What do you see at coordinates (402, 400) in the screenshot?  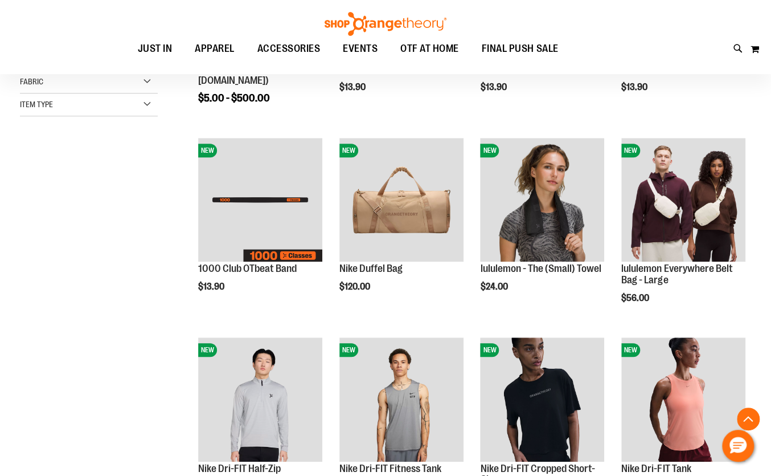 I see `a: Nike Dri-FIT Fitness TankNEW` at bounding box center [402, 400].